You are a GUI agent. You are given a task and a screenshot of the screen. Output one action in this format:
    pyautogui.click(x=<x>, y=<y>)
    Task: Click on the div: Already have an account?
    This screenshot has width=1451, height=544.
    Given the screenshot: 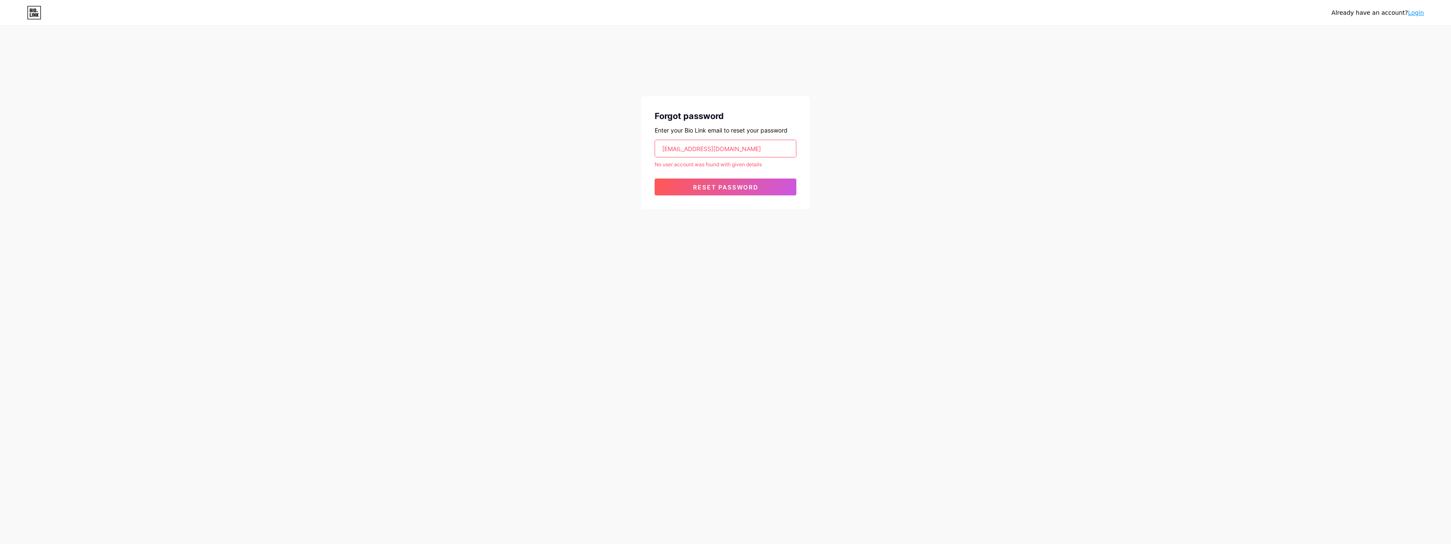 What is the action you would take?
    pyautogui.click(x=1378, y=13)
    